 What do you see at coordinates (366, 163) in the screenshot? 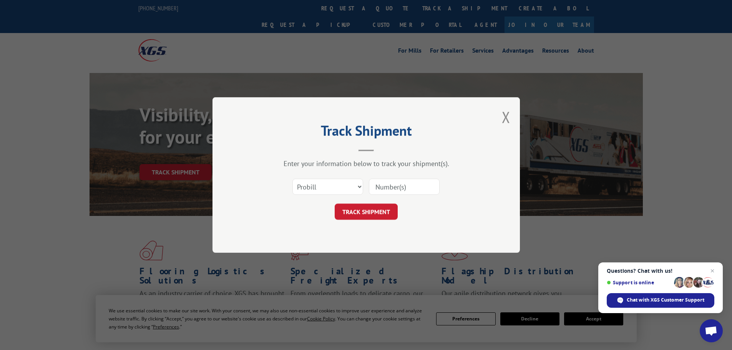
I see `div: Enter your information below to track your shipment(s).` at bounding box center [366, 163].